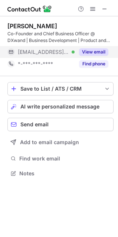  I want to click on span: Add to email campaign, so click(49, 142).